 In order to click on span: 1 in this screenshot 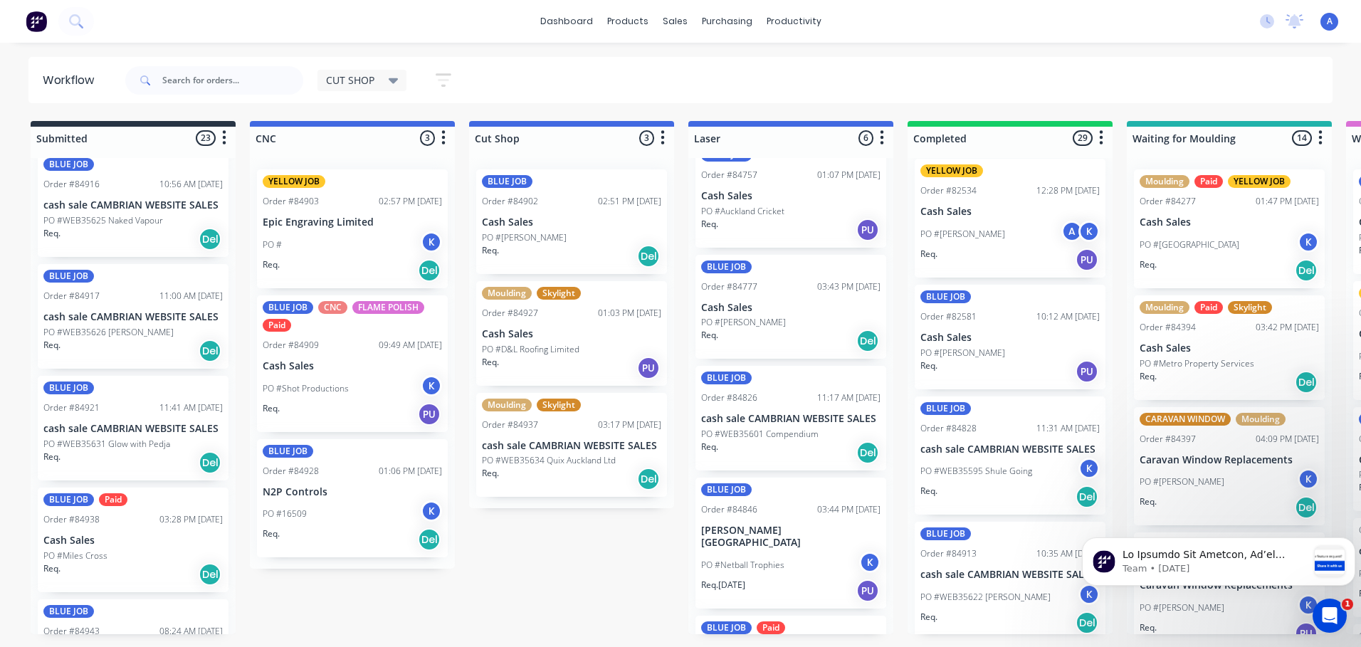, I will do `click(1348, 604)`.